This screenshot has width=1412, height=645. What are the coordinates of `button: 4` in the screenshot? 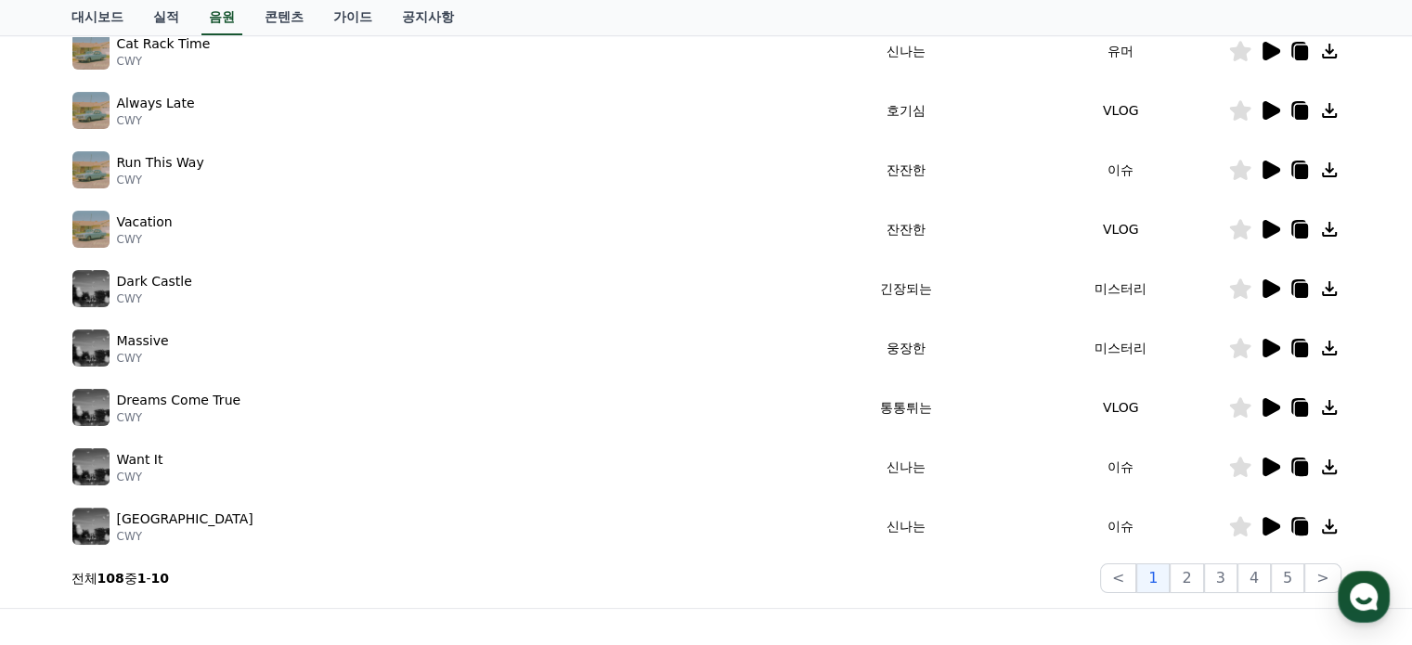 It's located at (1254, 578).